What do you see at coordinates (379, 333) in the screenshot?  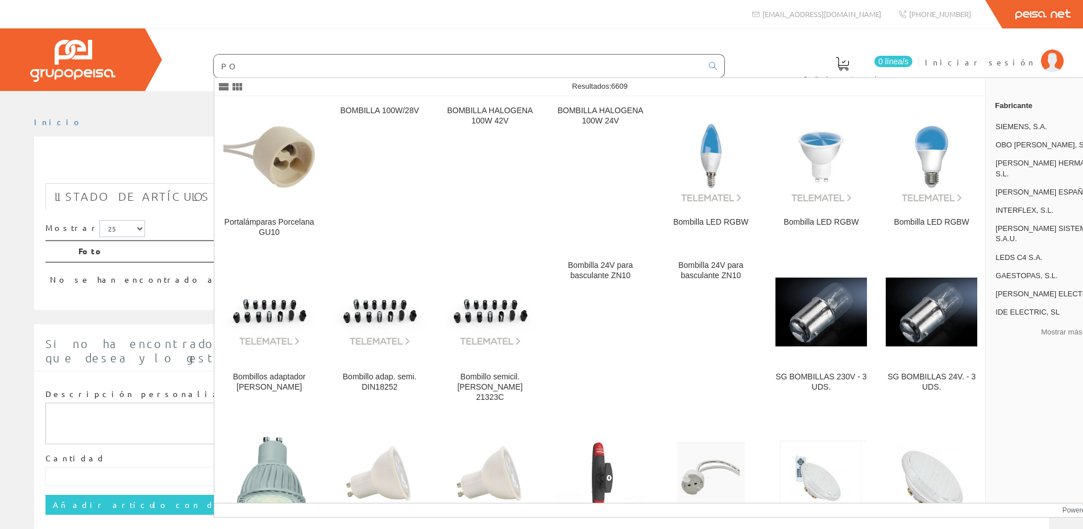 I see `a: Bombillo adap. semi. DIN18252 Bombillo adap. semi. DIN18252` at bounding box center [379, 333].